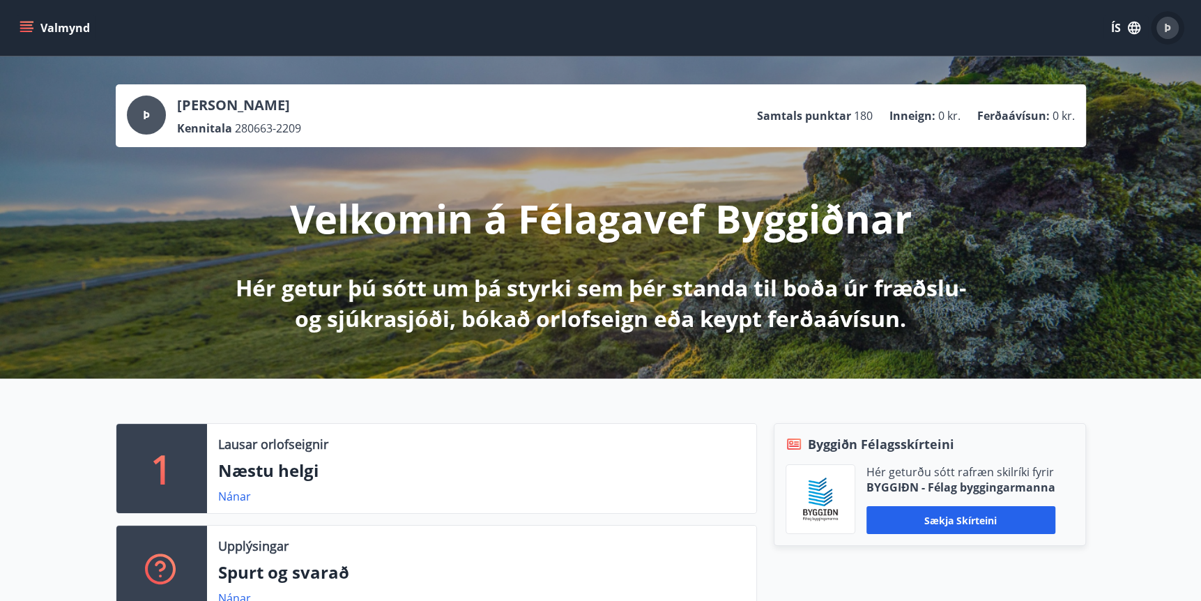 This screenshot has width=1201, height=601. What do you see at coordinates (863, 116) in the screenshot?
I see `span: 180` at bounding box center [863, 116].